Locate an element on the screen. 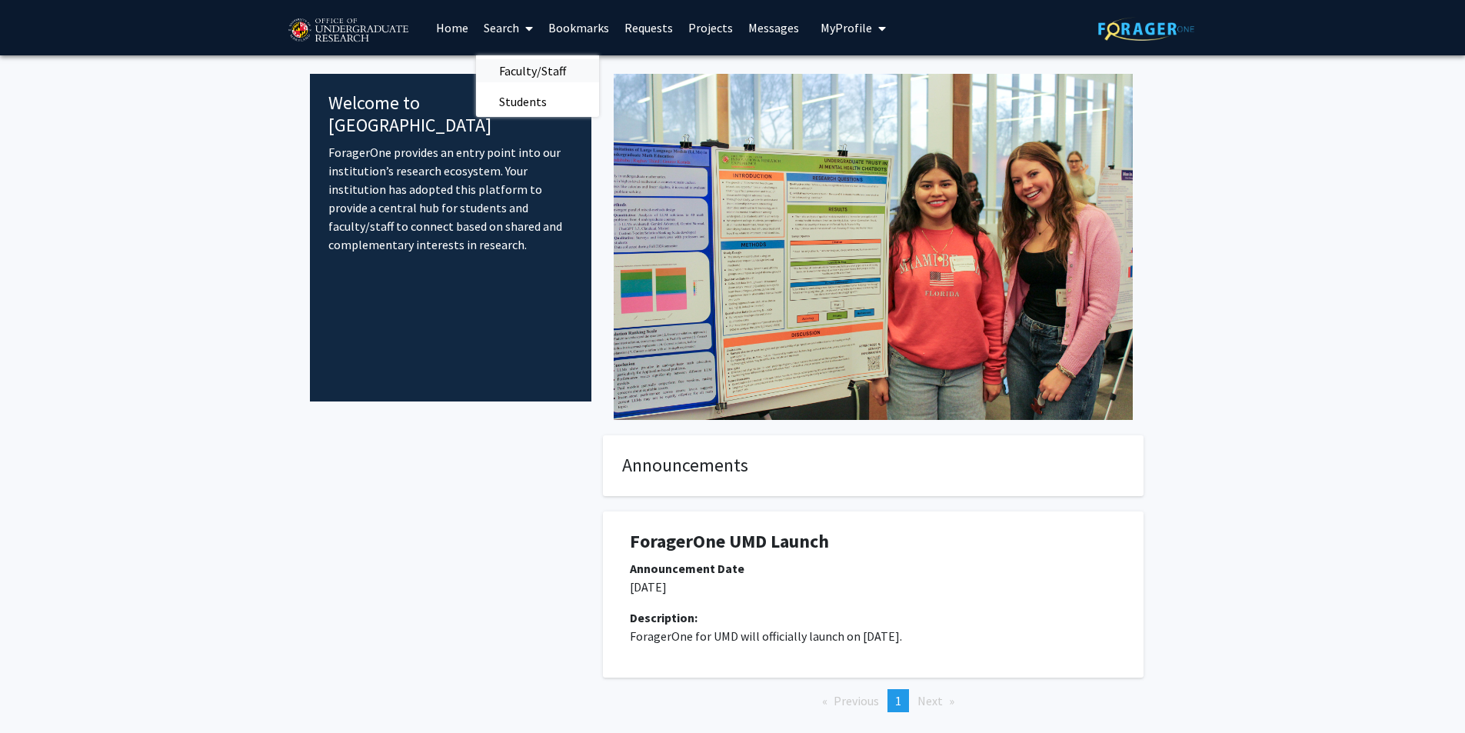  span: My Profile is located at coordinates (846, 28).